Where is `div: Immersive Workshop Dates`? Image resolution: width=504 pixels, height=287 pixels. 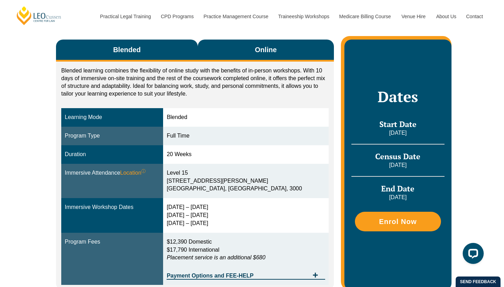
div: Immersive Workshop Dates is located at coordinates (112, 207).